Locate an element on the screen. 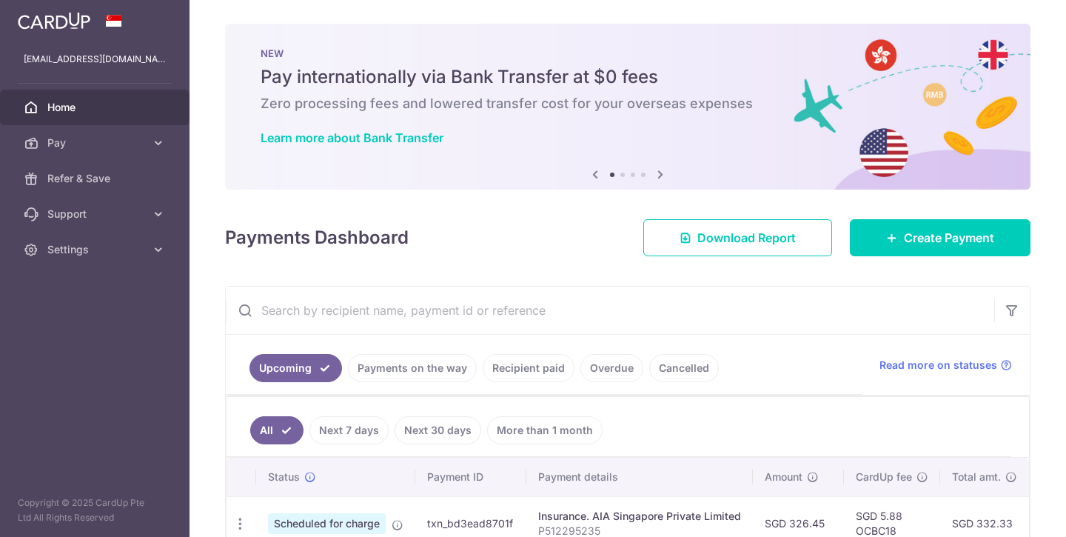  img: Bank transfer banner is located at coordinates (628, 107).